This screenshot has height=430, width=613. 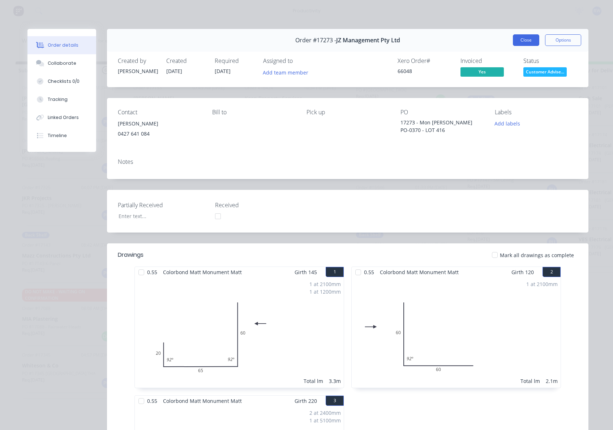 I want to click on div: Xero Order #, so click(x=425, y=61).